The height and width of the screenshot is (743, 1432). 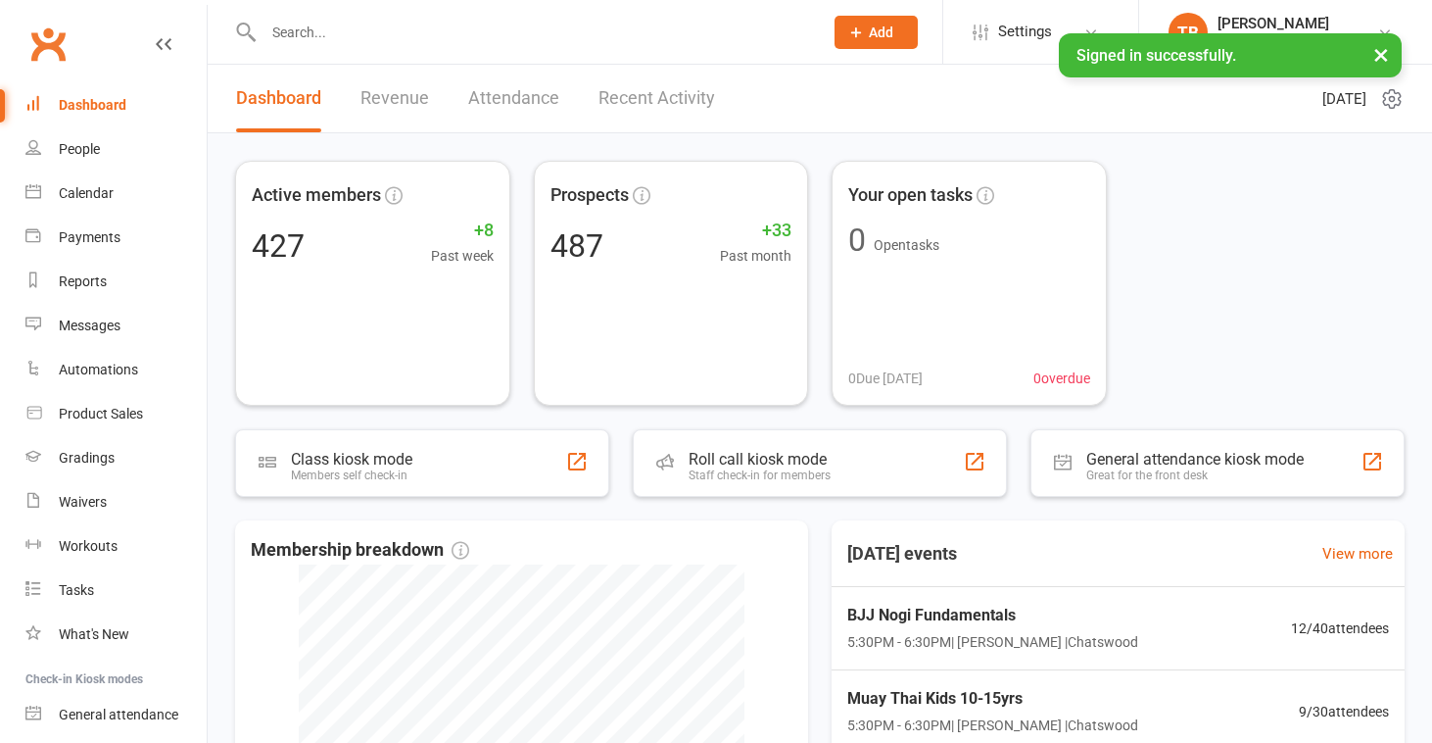 What do you see at coordinates (92, 105) in the screenshot?
I see `div: Dashboard` at bounding box center [92, 105].